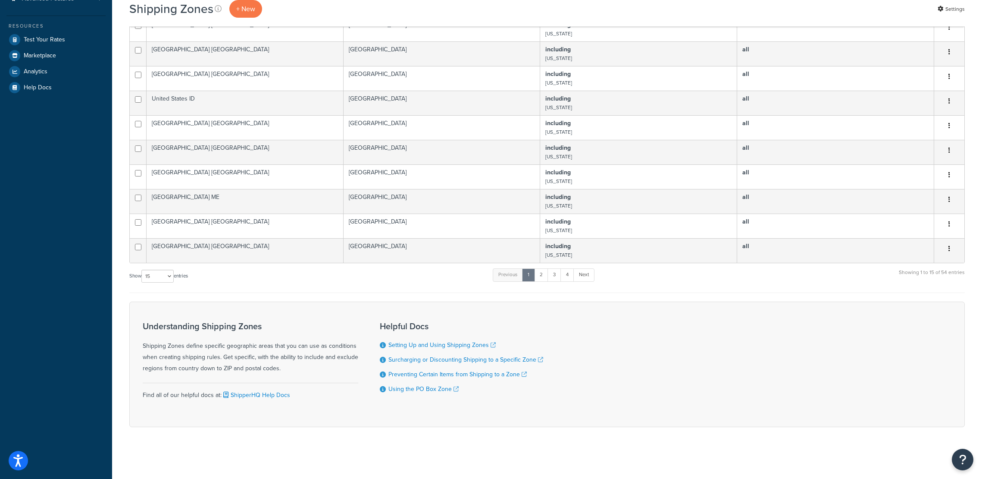  What do you see at coordinates (56, 26) in the screenshot?
I see `div: Resources` at bounding box center [56, 26].